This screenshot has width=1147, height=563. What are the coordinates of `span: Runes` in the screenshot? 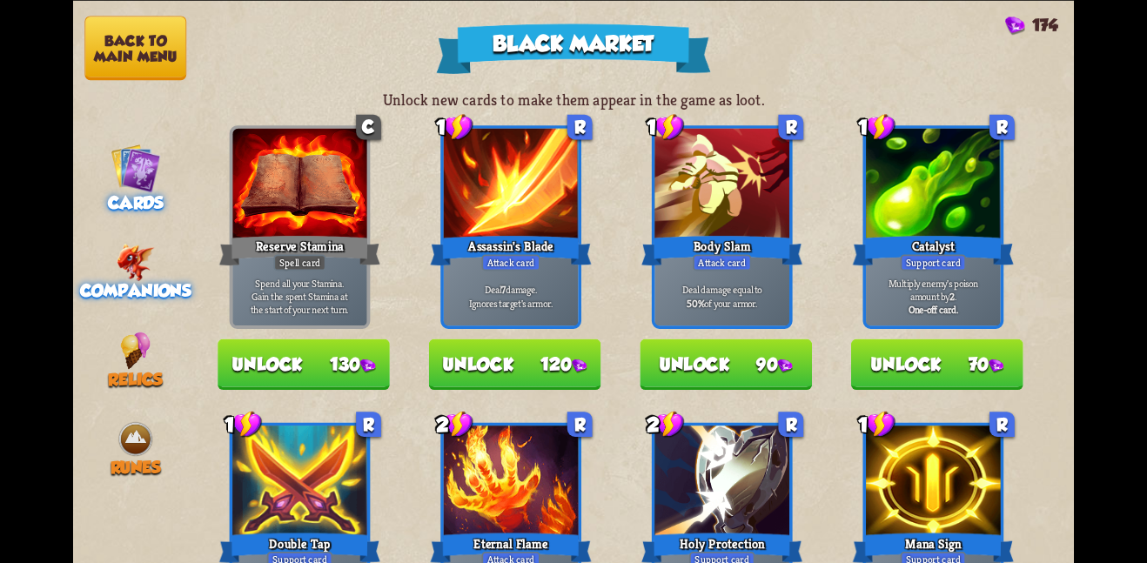 It's located at (136, 467).